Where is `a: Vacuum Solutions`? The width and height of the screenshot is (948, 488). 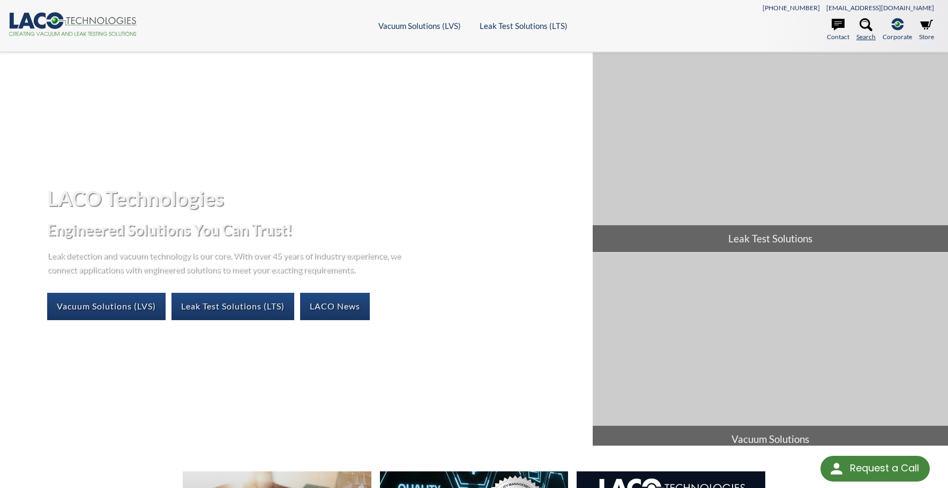 a: Vacuum Solutions is located at coordinates (770, 352).